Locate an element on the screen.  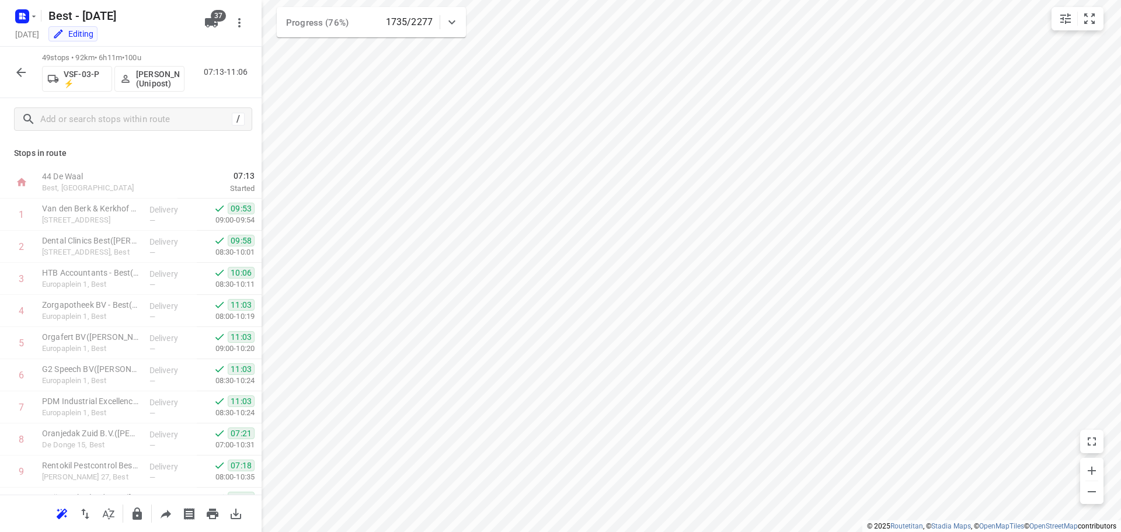
div: 5 is located at coordinates (21, 343).